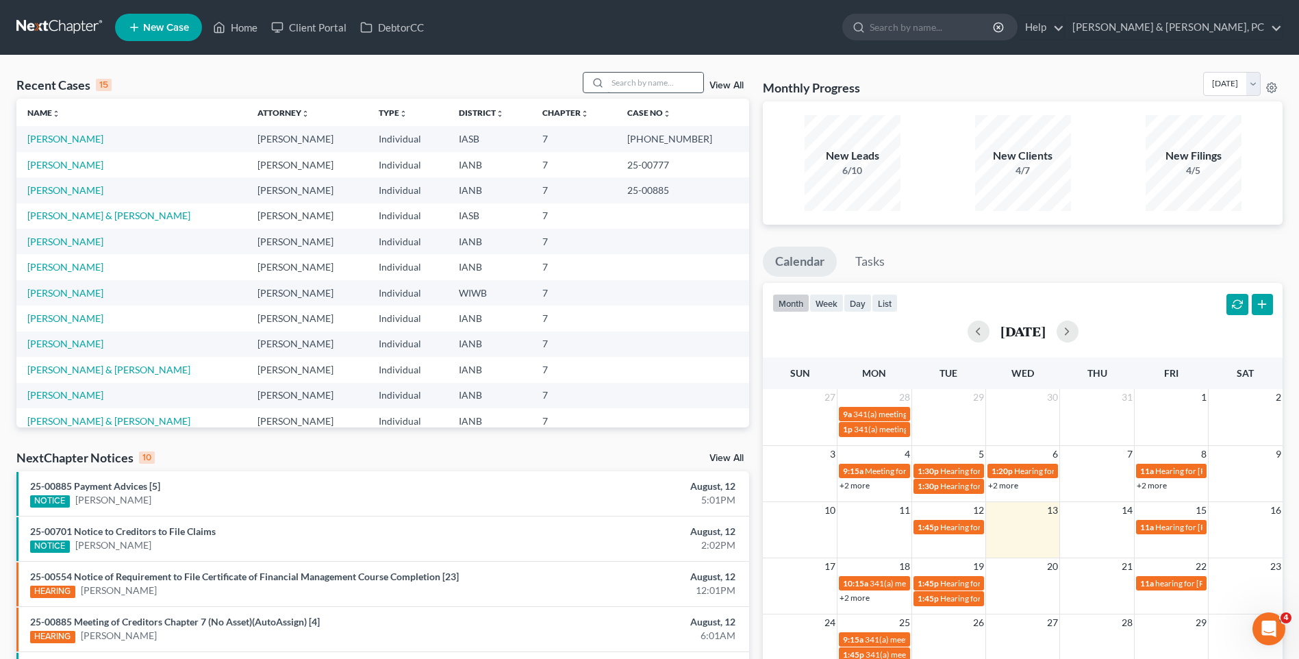  What do you see at coordinates (622, 545) in the screenshot?
I see `div: 2:02PM` at bounding box center [622, 545].